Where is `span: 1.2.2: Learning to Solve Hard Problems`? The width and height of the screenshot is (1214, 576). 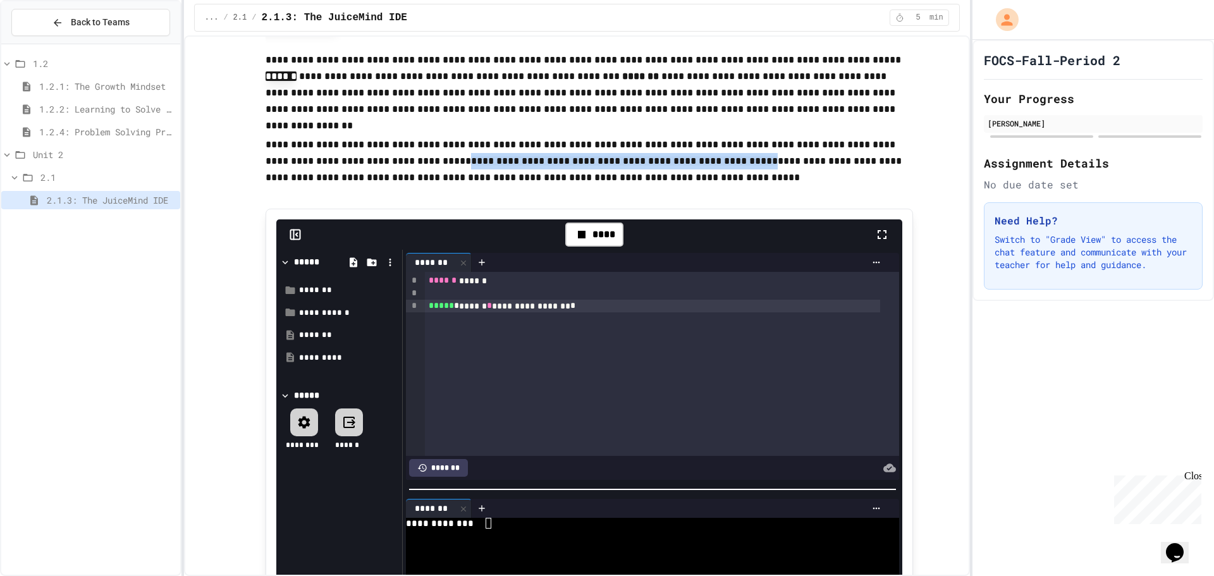 span: 1.2.2: Learning to Solve Hard Problems is located at coordinates (107, 109).